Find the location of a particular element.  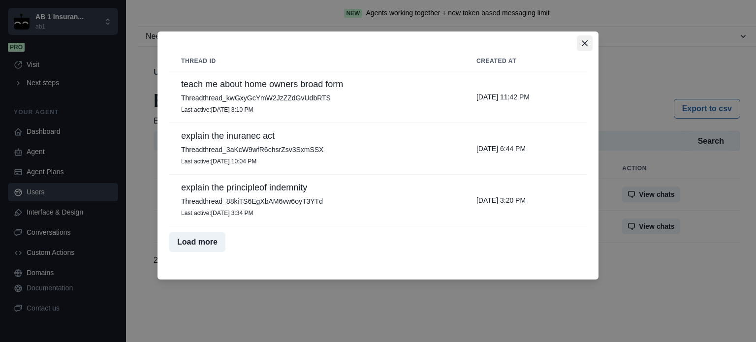

p: explain the principleof indemnity is located at coordinates (317, 187).